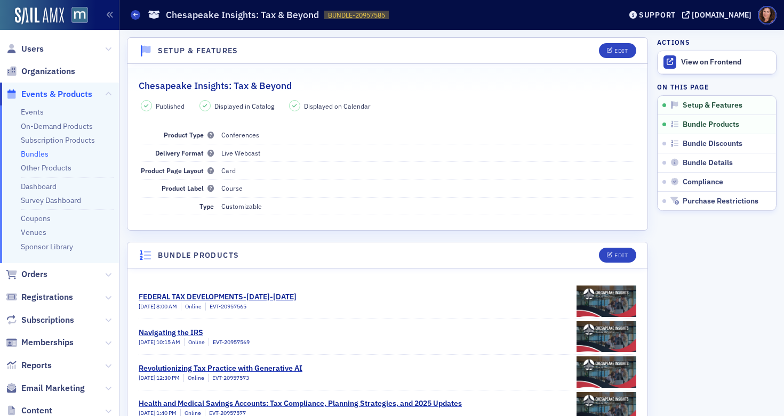  Describe the element at coordinates (240, 135) in the screenshot. I see `span: Conferences` at that location.